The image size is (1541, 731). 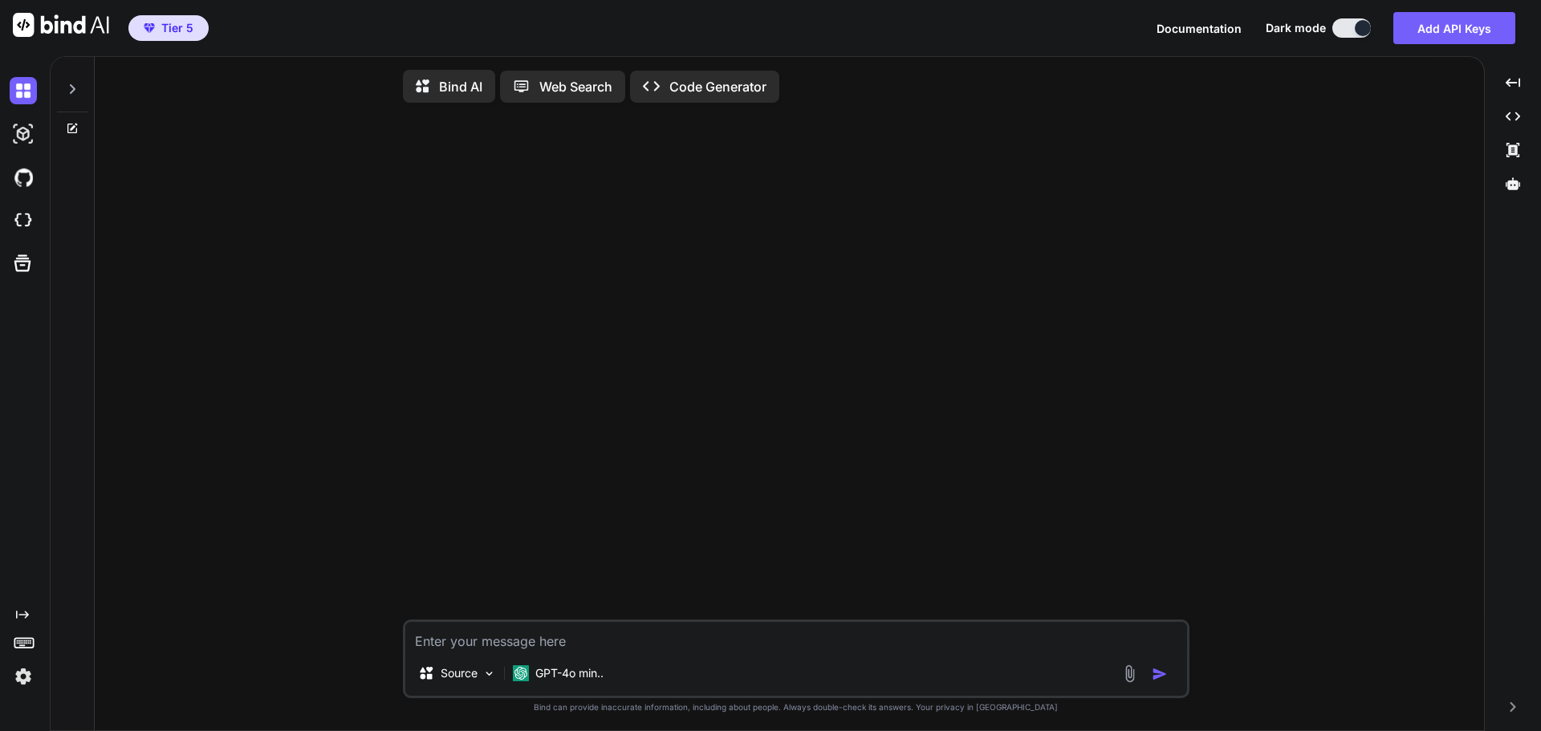 I want to click on img: Bind AI, so click(x=61, y=25).